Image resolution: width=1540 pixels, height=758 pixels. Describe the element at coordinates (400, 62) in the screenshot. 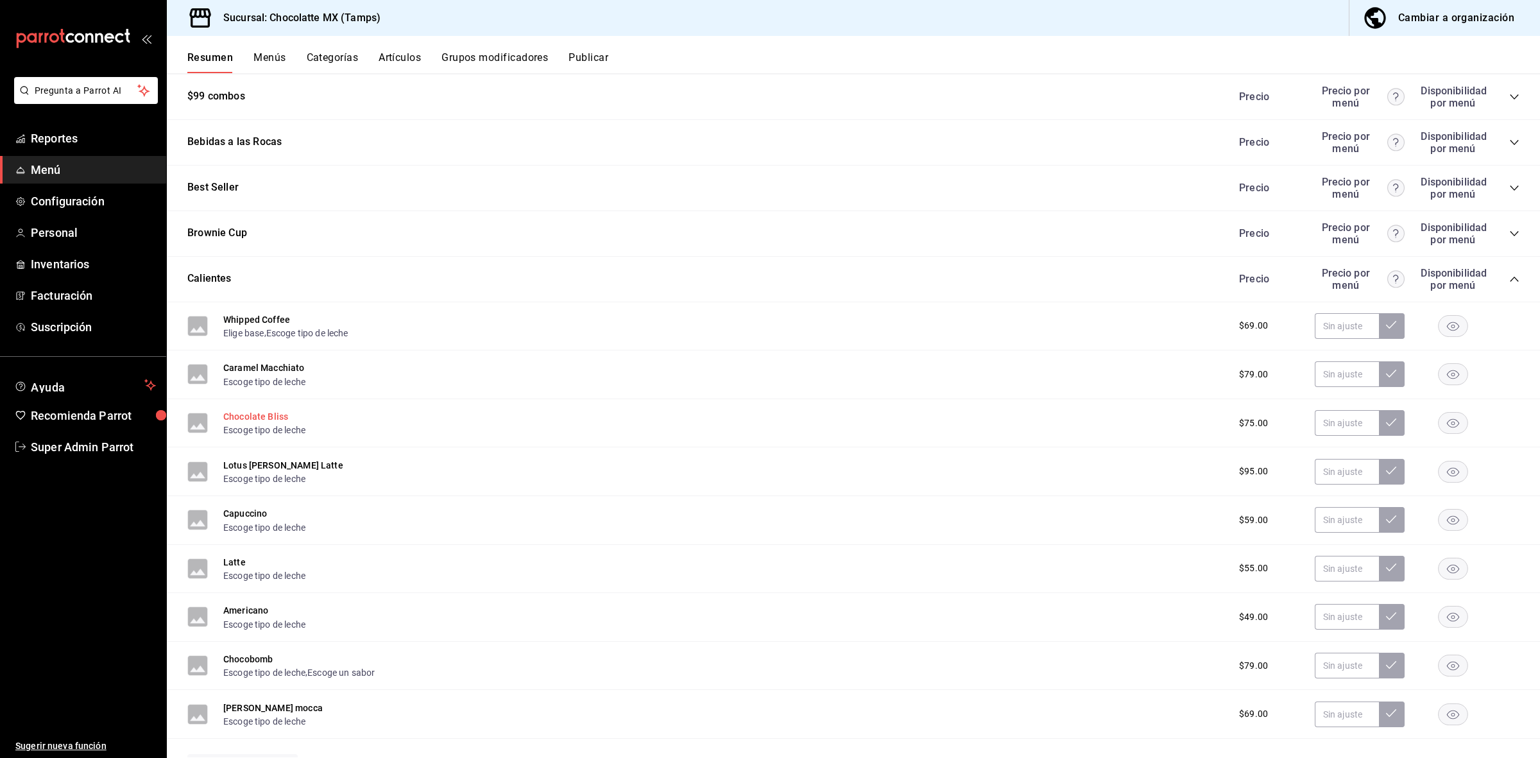

I see `button: Artículos` at that location.